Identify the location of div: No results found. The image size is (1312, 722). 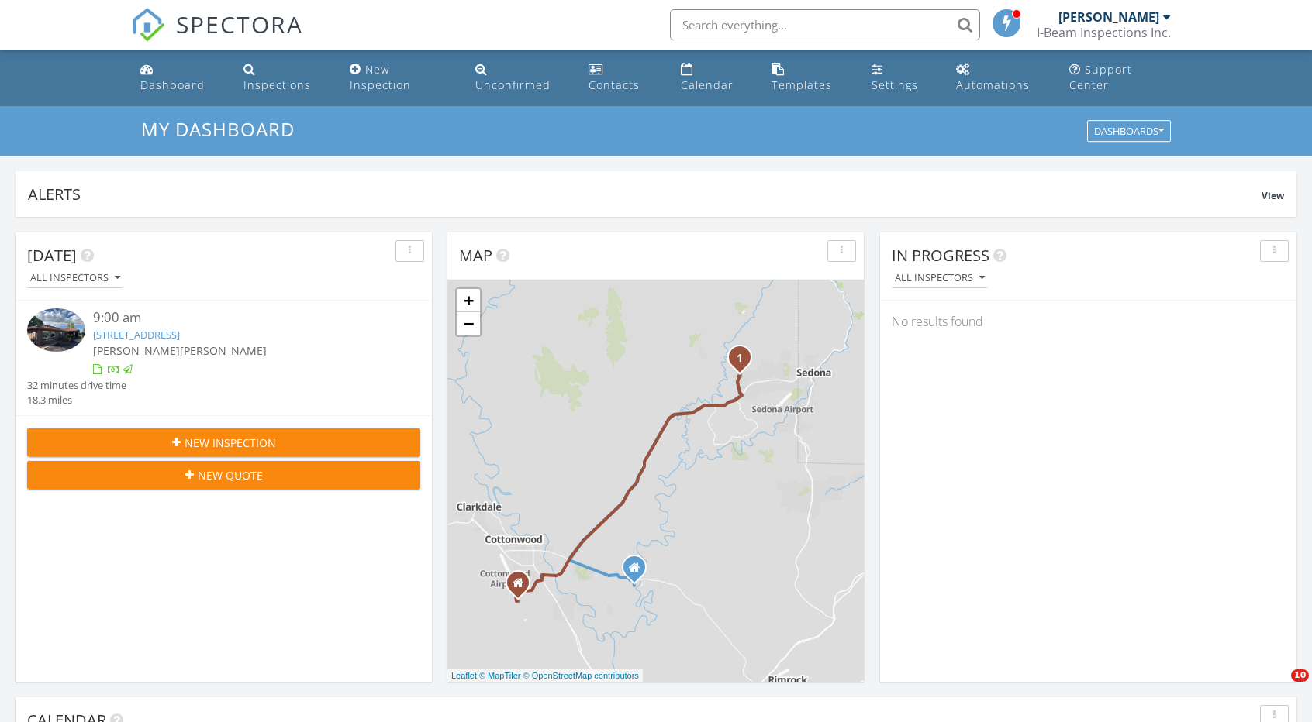
(1088, 322).